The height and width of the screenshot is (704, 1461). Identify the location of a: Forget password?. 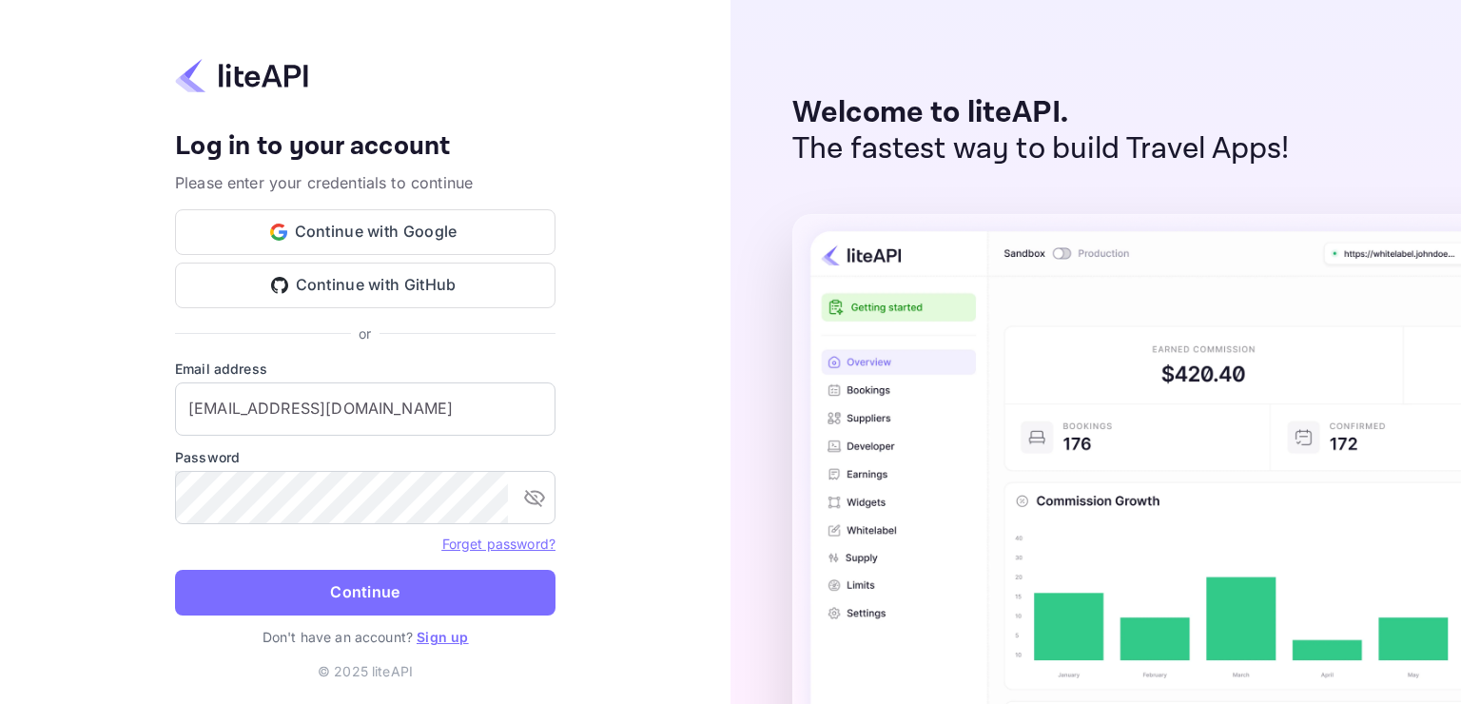
(498, 543).